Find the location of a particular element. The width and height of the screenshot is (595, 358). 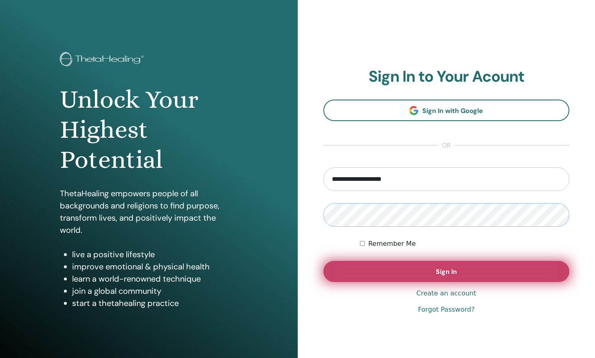

div: Keep me authenticated indefinitely or until I manually logout is located at coordinates (464, 244).